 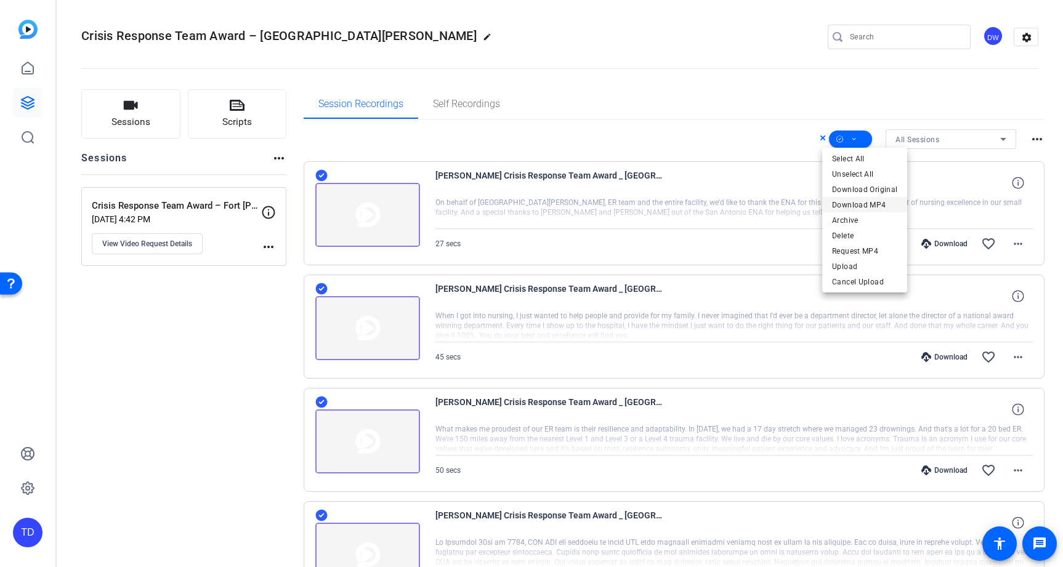 What do you see at coordinates (865, 251) in the screenshot?
I see `span: Request MP4` at bounding box center [865, 251].